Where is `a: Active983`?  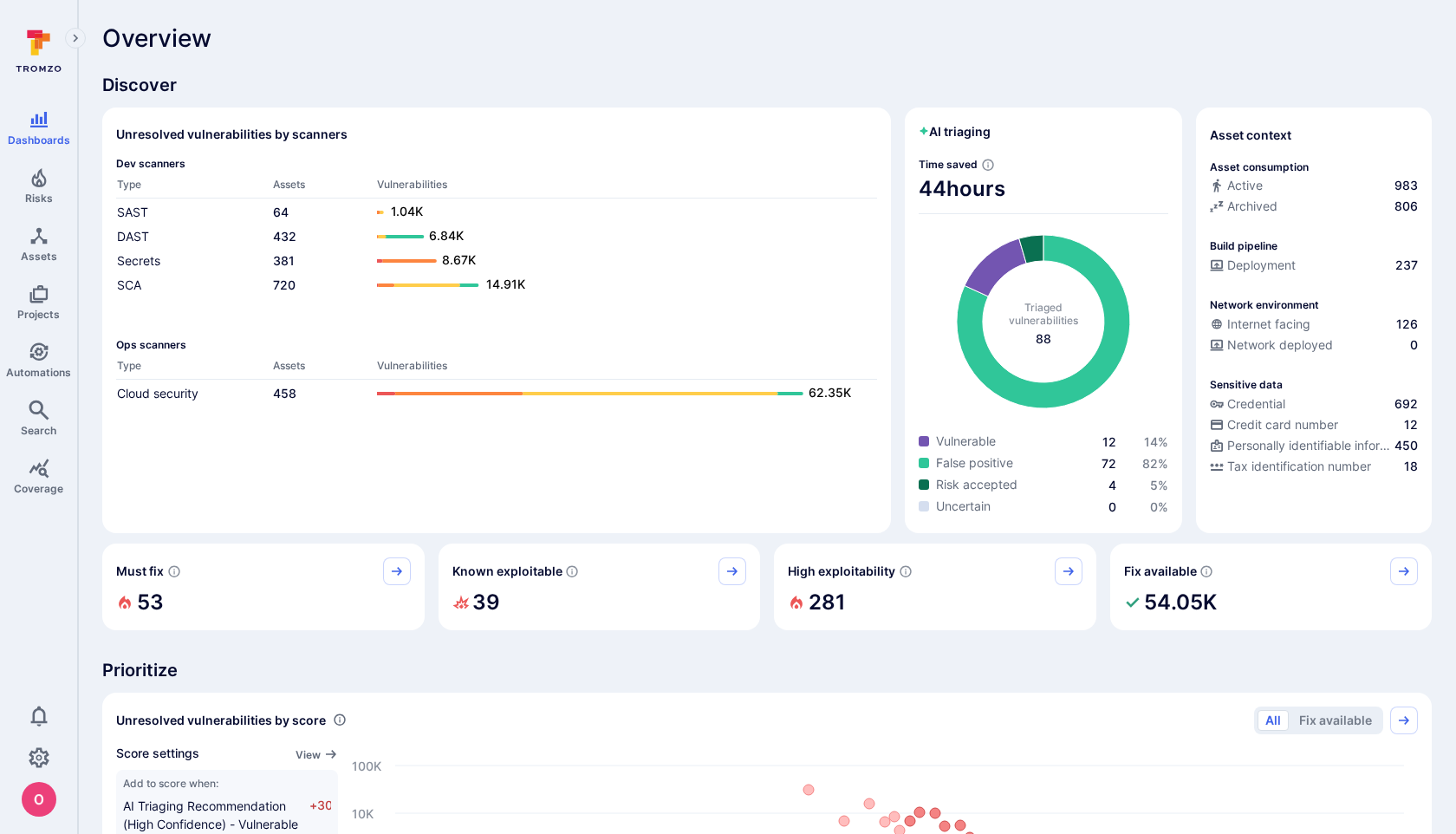 a: Active983 is located at coordinates (1314, 186).